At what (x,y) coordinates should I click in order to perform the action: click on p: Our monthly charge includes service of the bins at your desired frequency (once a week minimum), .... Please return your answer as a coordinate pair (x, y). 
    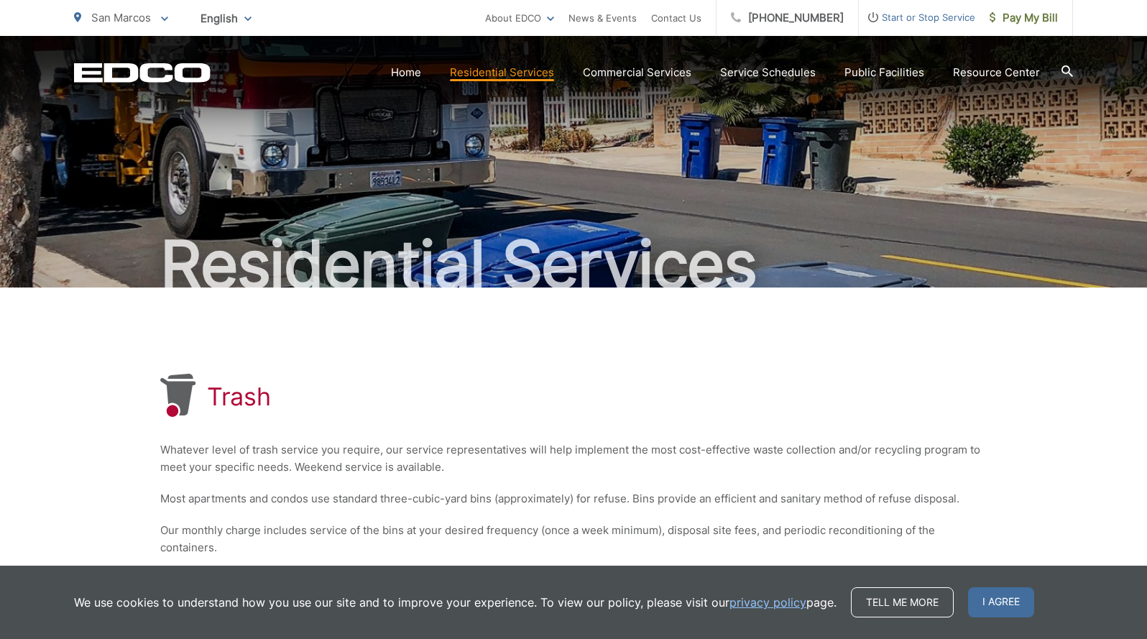
    Looking at the image, I should click on (574, 539).